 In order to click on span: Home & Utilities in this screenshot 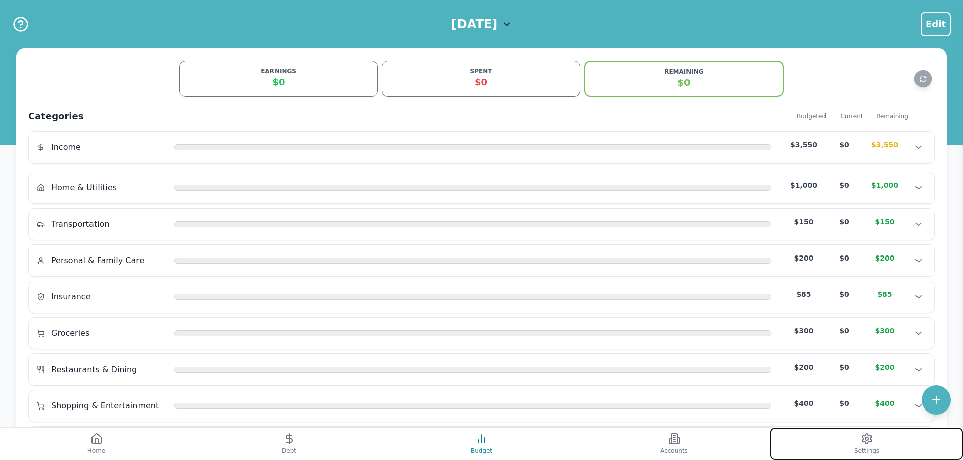, I will do `click(84, 188)`.